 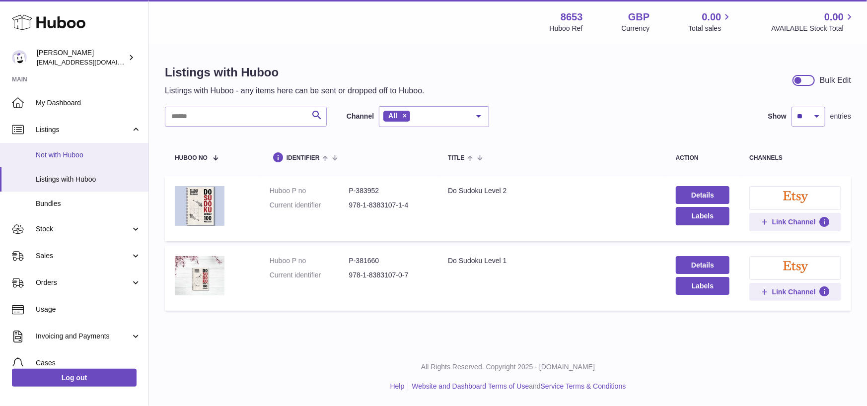 What do you see at coordinates (710, 22) in the screenshot?
I see `a: 0.00 Total sales` at bounding box center [710, 22].